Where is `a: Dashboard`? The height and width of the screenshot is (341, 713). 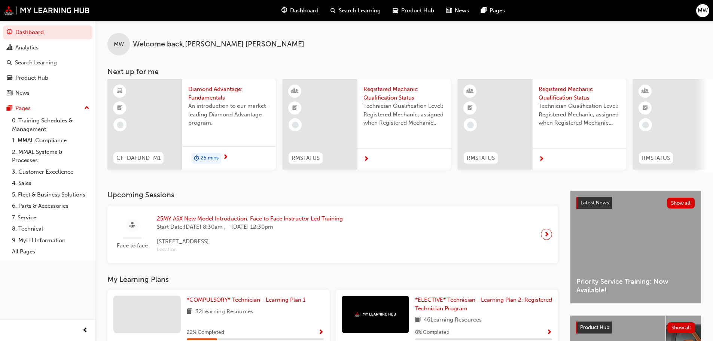
a: Dashboard is located at coordinates (48, 32).